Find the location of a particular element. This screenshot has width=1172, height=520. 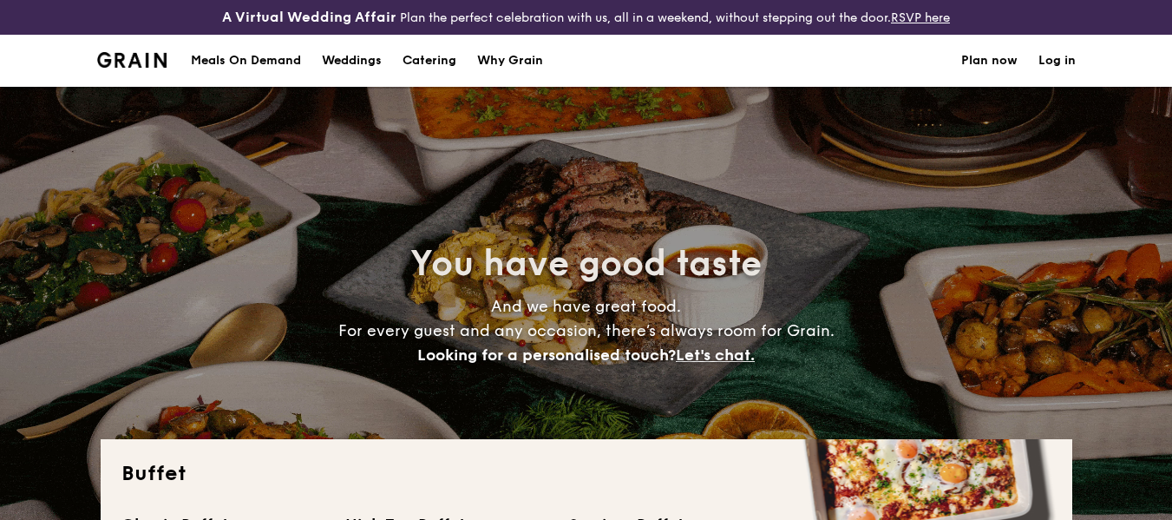

a: RSVP here is located at coordinates (921, 17).